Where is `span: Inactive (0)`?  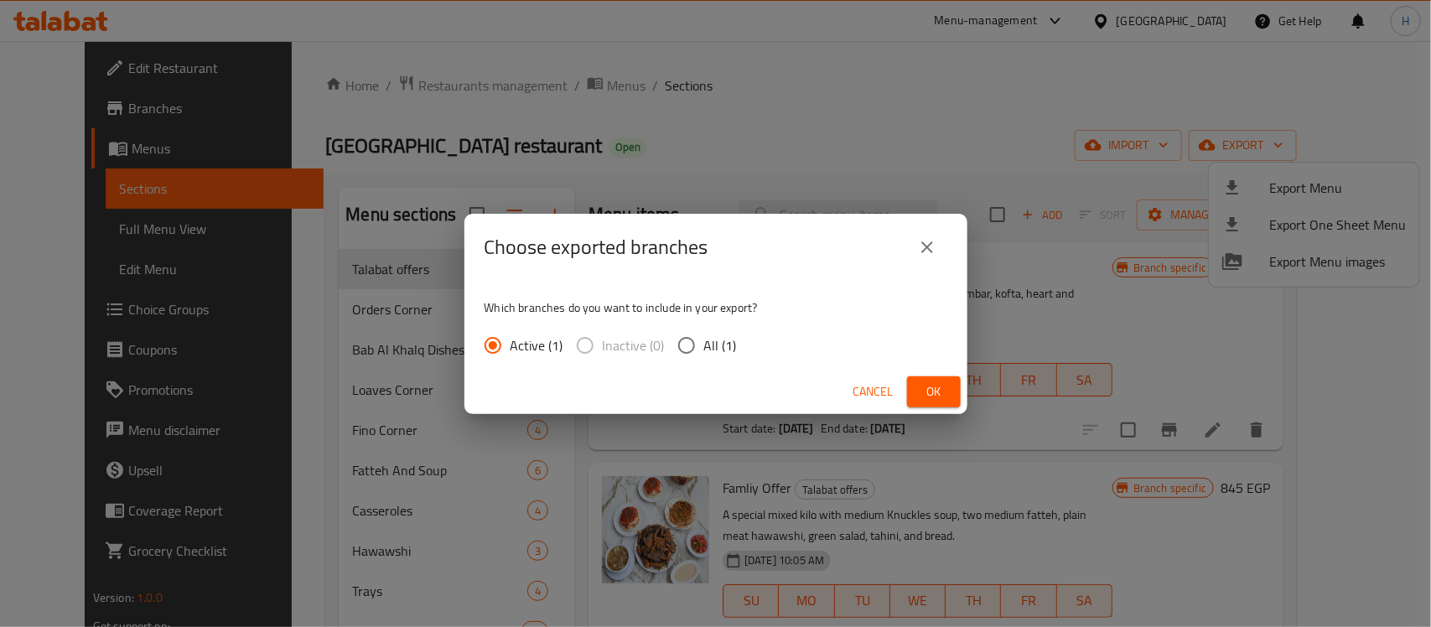 span: Inactive (0) is located at coordinates (634, 345).